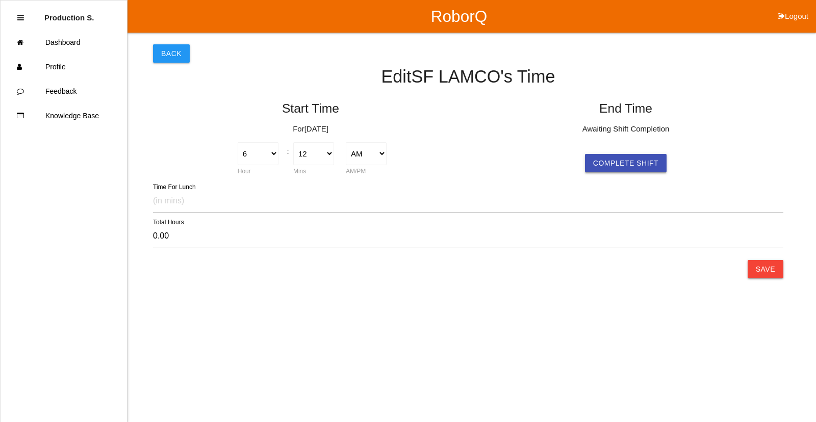  Describe the element at coordinates (244, 171) in the screenshot. I see `label: Hour` at that location.